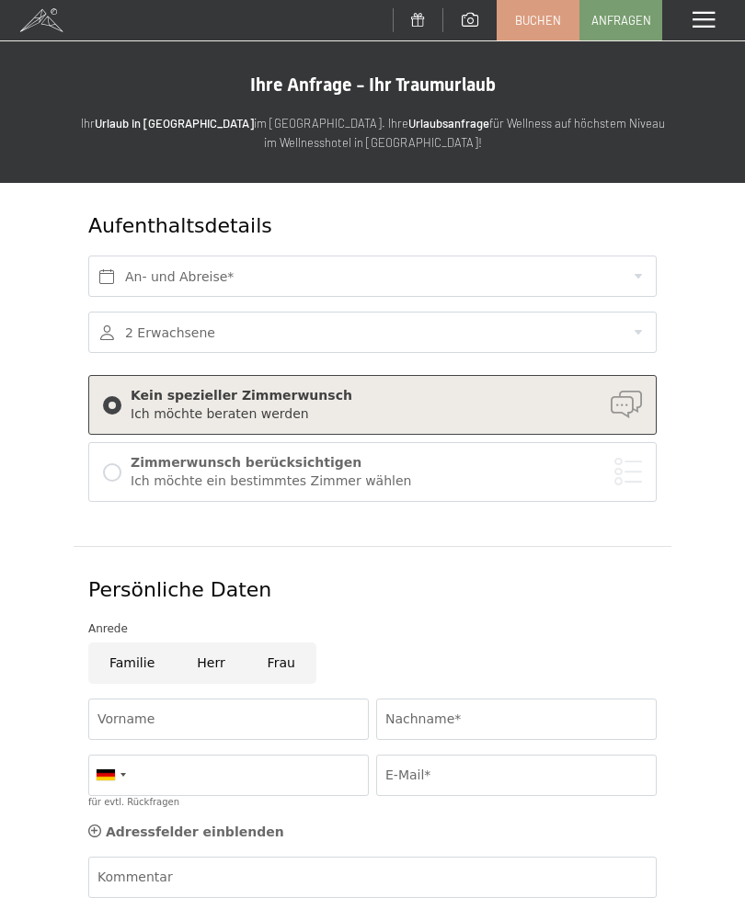 This screenshot has width=745, height=898. What do you see at coordinates (372, 85) in the screenshot?
I see `span: Ihre Anfrage - Ihr Traumurlaub` at bounding box center [372, 85].